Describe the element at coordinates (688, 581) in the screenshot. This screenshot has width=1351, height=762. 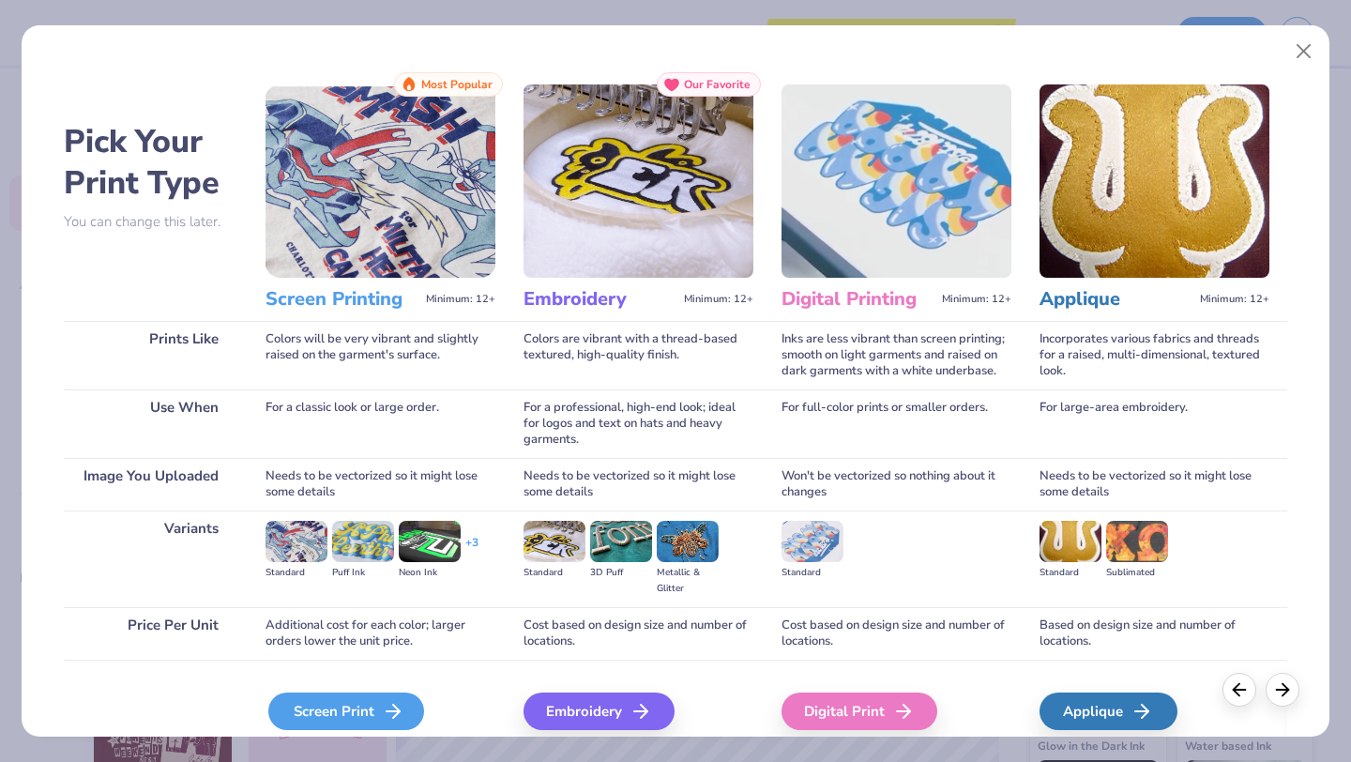
I see `div: Metallic & Glitter` at that location.